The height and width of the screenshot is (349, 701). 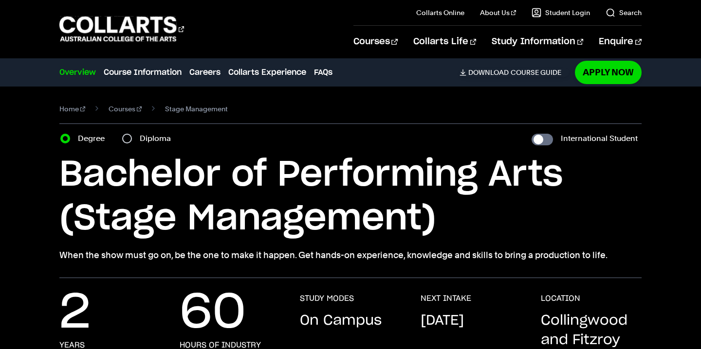 What do you see at coordinates (267, 72) in the screenshot?
I see `a: Collarts Experience` at bounding box center [267, 72].